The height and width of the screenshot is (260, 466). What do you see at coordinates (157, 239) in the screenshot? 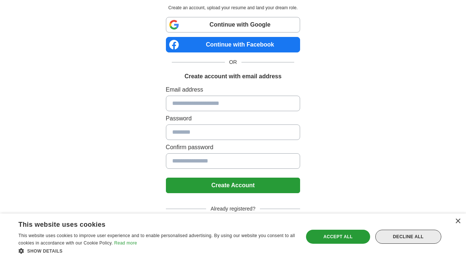
I see `span: This website uses cookies to improve user experience and to enable personalised advertising. By u...` at bounding box center [157, 239].